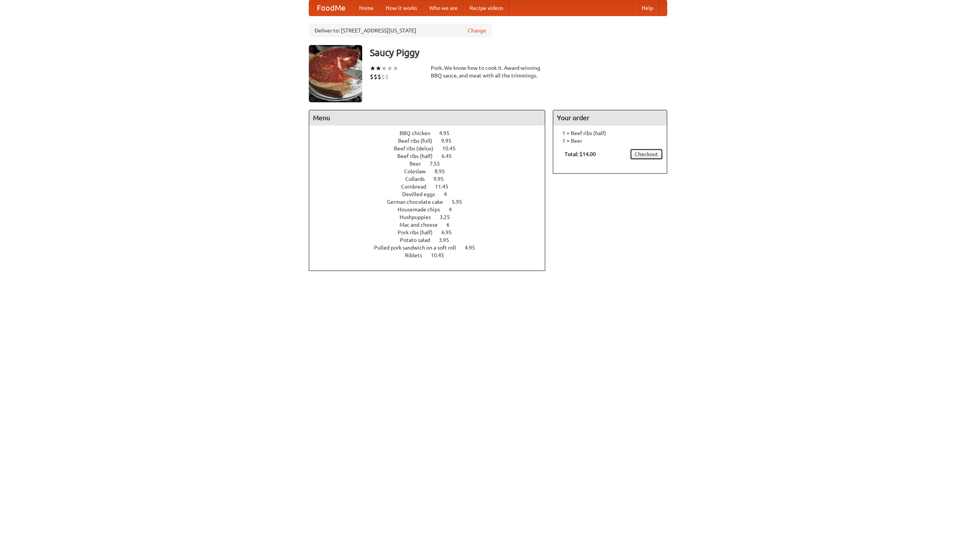 The image size is (976, 540). What do you see at coordinates (432, 148) in the screenshot?
I see `a: Beef ribs (delux) 10.45` at bounding box center [432, 148].